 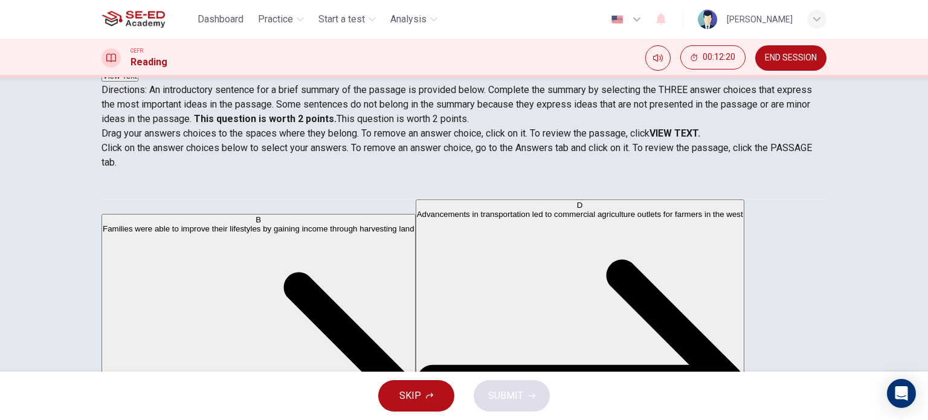 What do you see at coordinates (259, 228) in the screenshot?
I see `span: Families were able to improve their lifestyles by gaining income through harvesting land` at bounding box center [259, 228].